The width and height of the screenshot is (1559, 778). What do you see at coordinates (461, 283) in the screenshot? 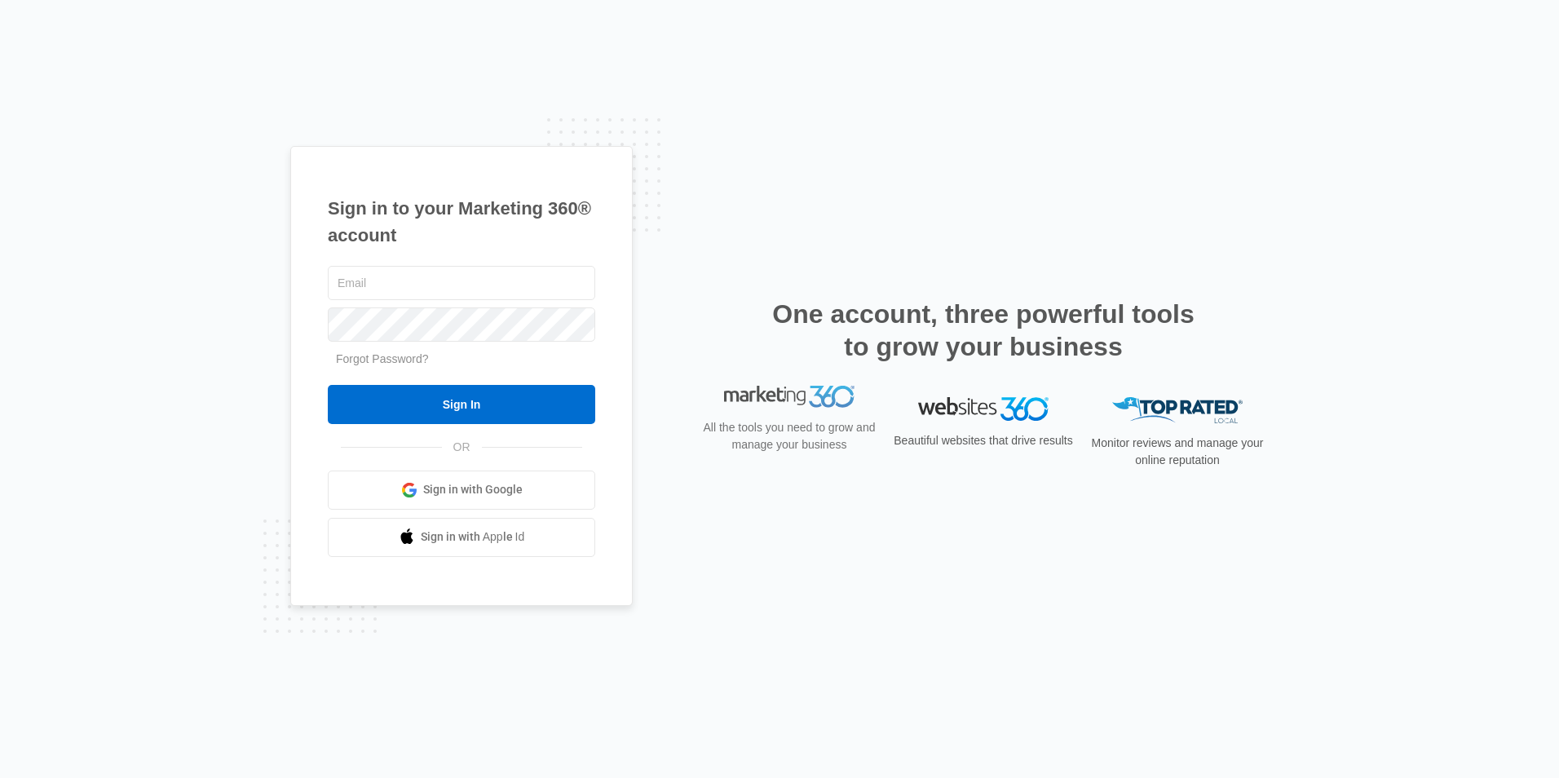
I see `input: Email` at bounding box center [461, 283].